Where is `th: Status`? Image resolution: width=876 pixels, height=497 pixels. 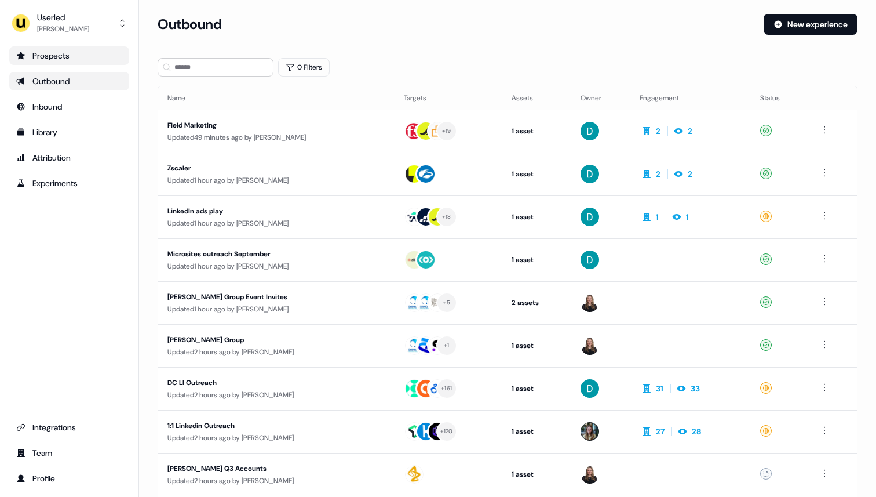 th: Status is located at coordinates (780, 98).